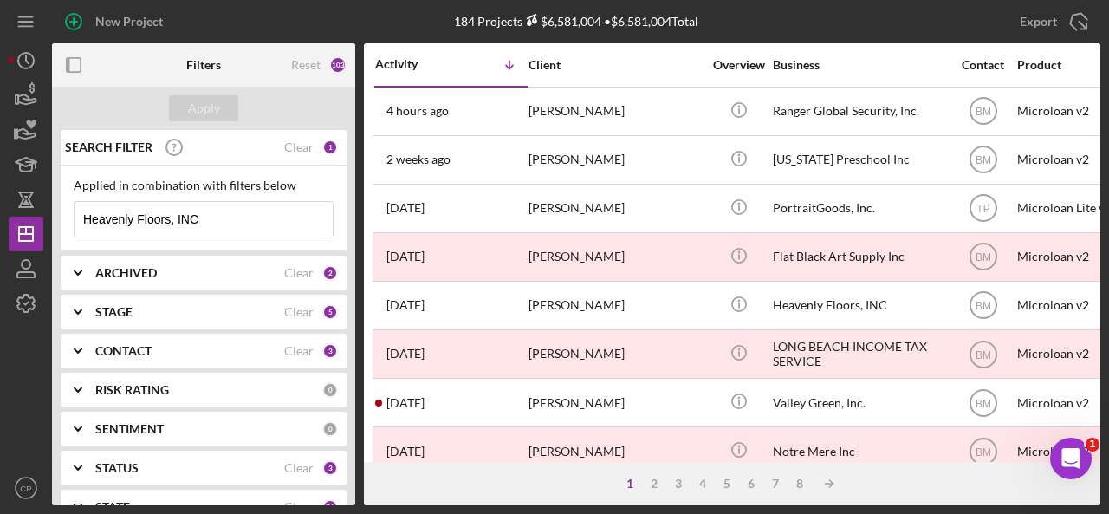  What do you see at coordinates (703, 484) in the screenshot?
I see `div: 4` at bounding box center [703, 484].